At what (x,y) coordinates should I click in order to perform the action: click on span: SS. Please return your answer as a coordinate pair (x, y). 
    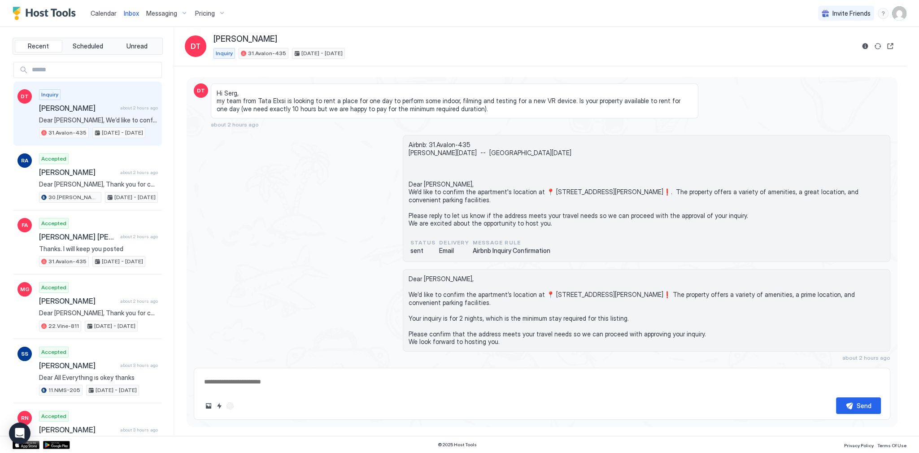
    Looking at the image, I should click on (25, 354).